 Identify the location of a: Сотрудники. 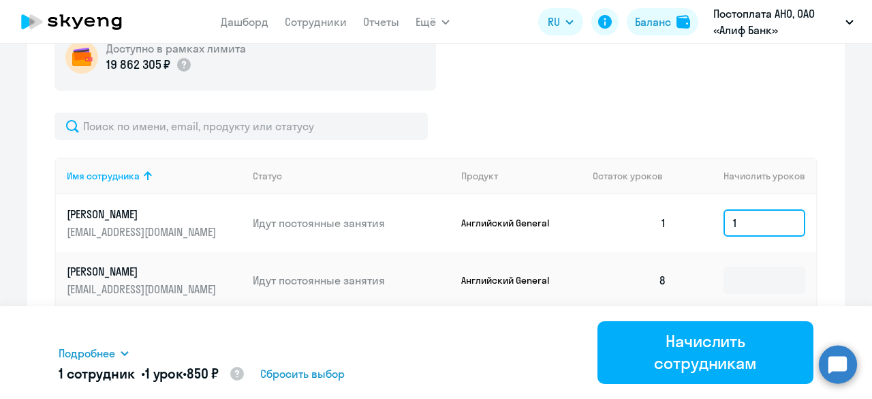
(316, 22).